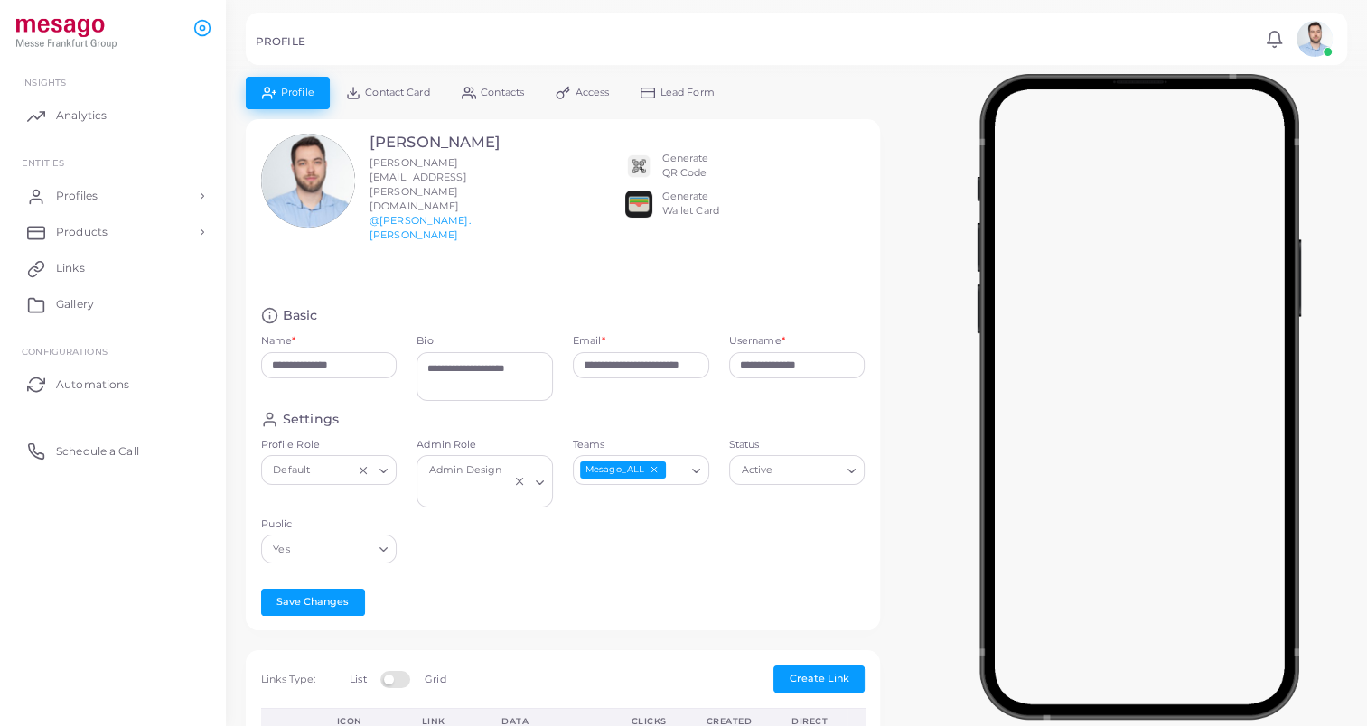 The width and height of the screenshot is (1367, 726). What do you see at coordinates (484, 341) in the screenshot?
I see `label: Bio` at bounding box center [484, 341].